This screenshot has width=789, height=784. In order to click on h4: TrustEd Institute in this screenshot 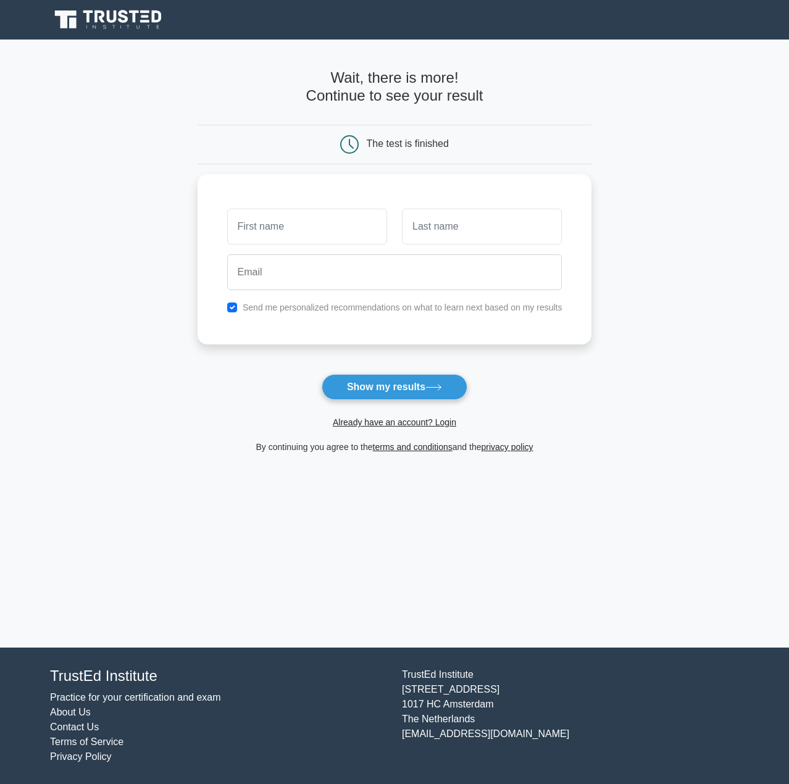, I will do `click(219, 676)`.